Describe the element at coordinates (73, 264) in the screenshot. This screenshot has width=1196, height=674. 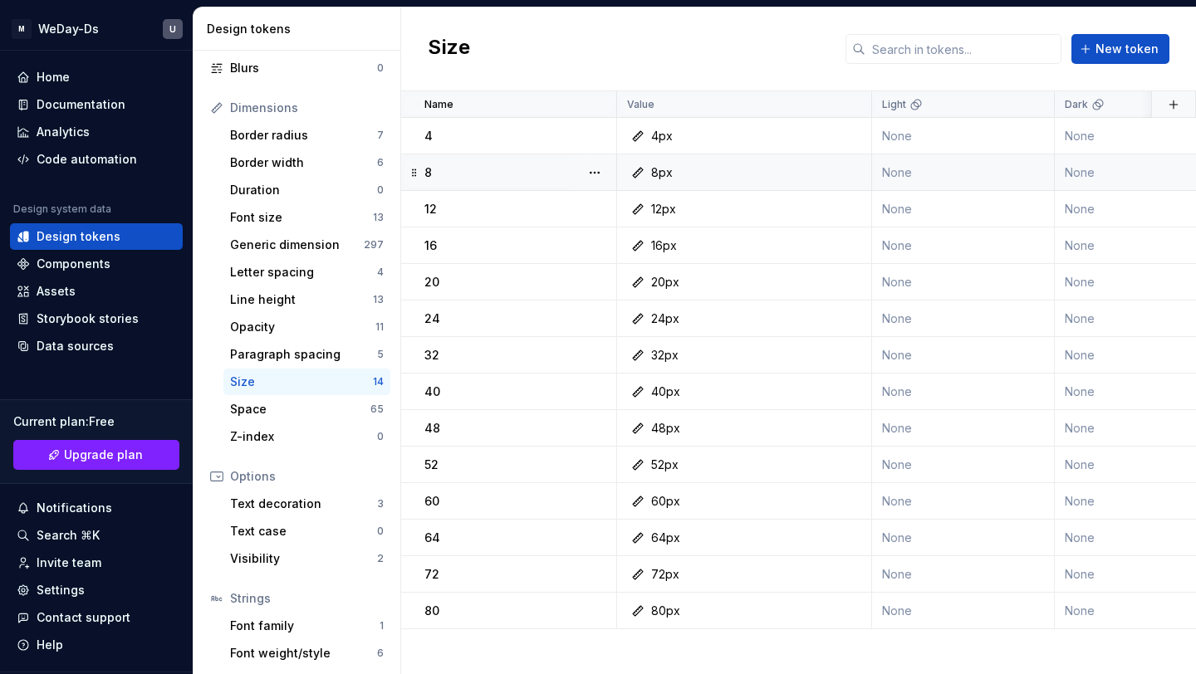
I see `div: Components` at that location.